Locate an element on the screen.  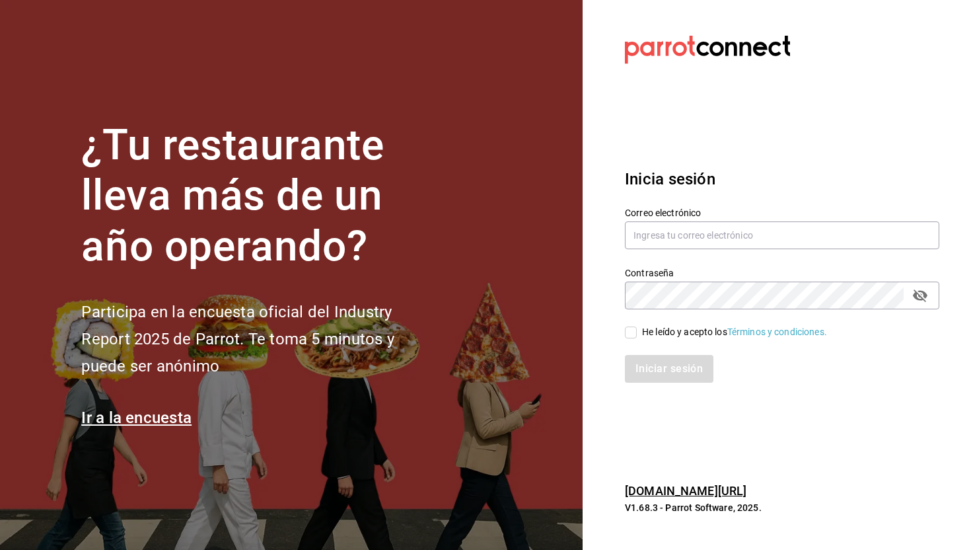
label: Contraseña is located at coordinates (782, 272).